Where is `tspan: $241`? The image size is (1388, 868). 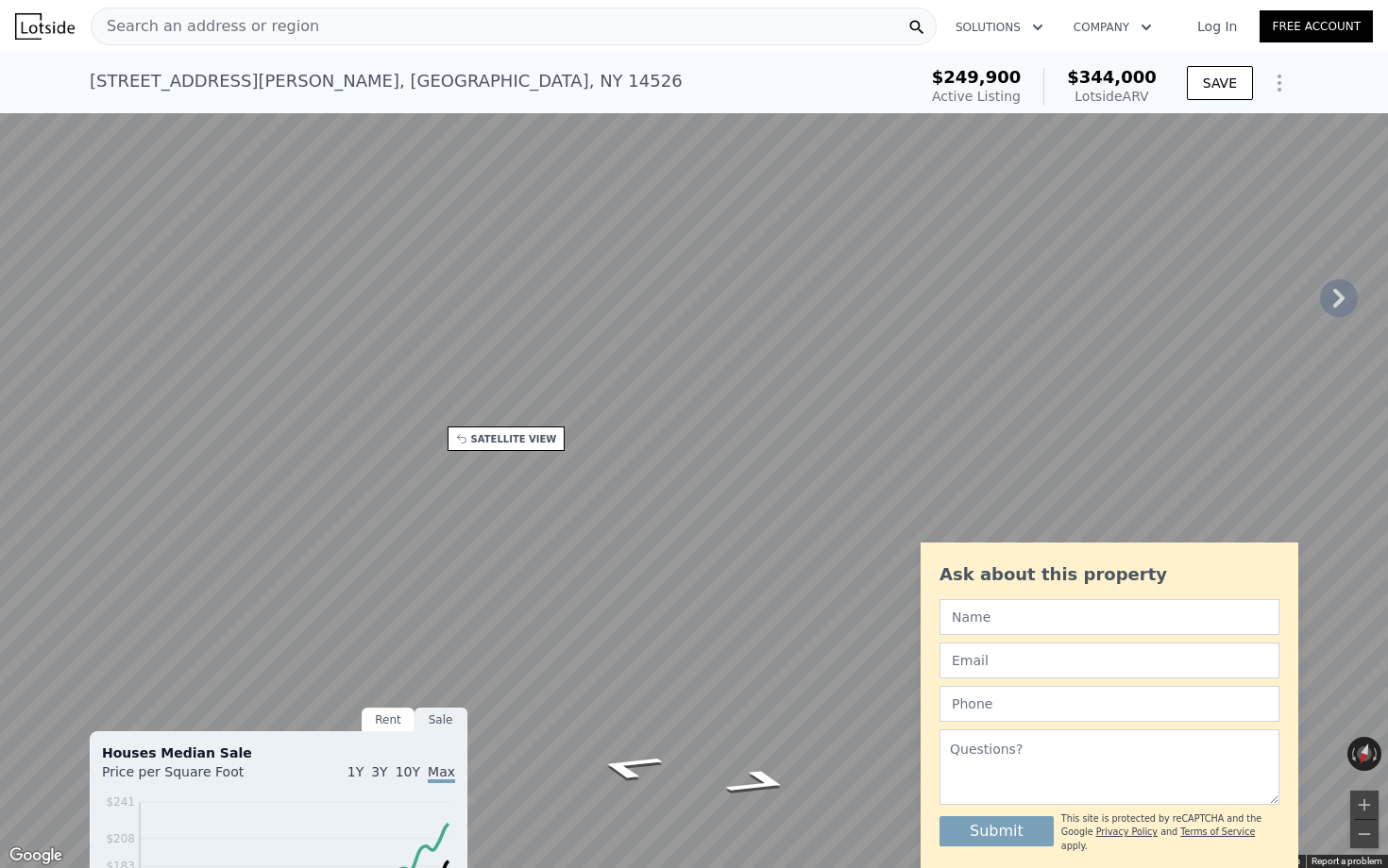
tspan: $241 is located at coordinates (120, 802).